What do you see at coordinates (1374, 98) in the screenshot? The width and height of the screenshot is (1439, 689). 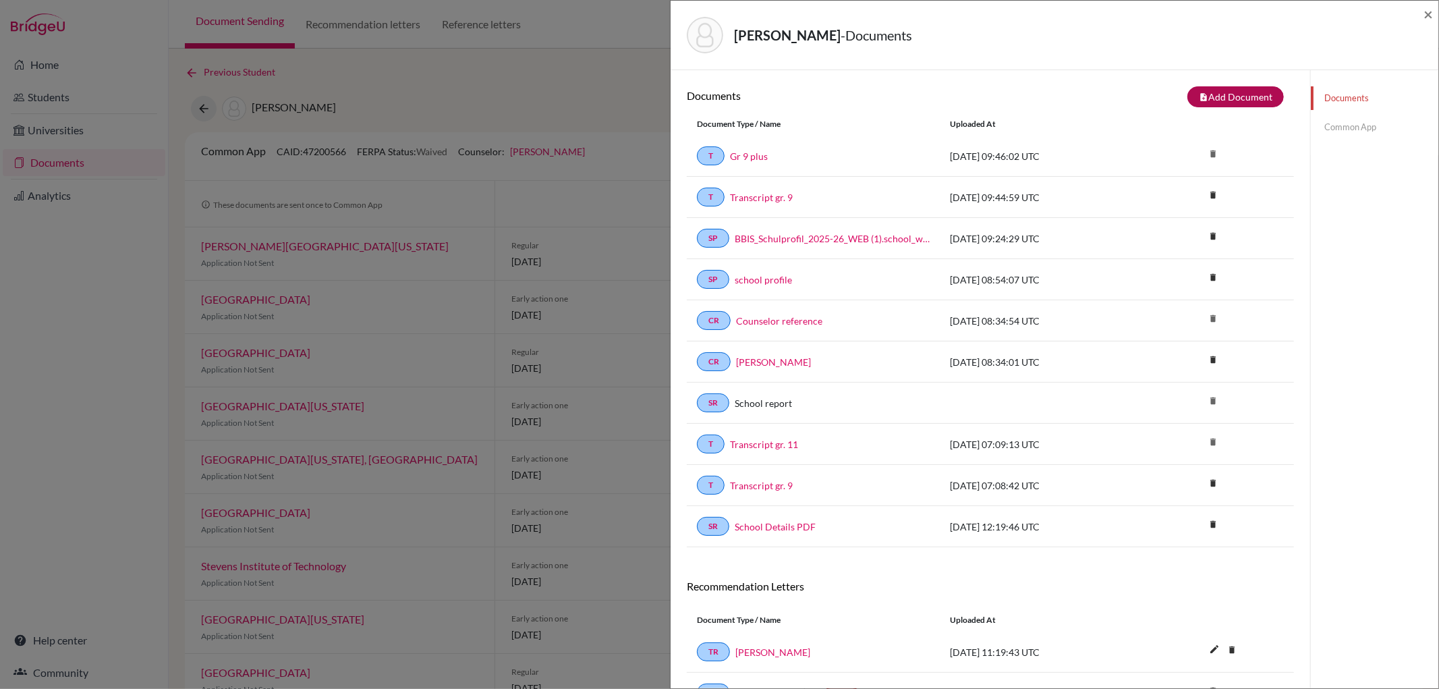 I see `a: Documents` at bounding box center [1374, 98].